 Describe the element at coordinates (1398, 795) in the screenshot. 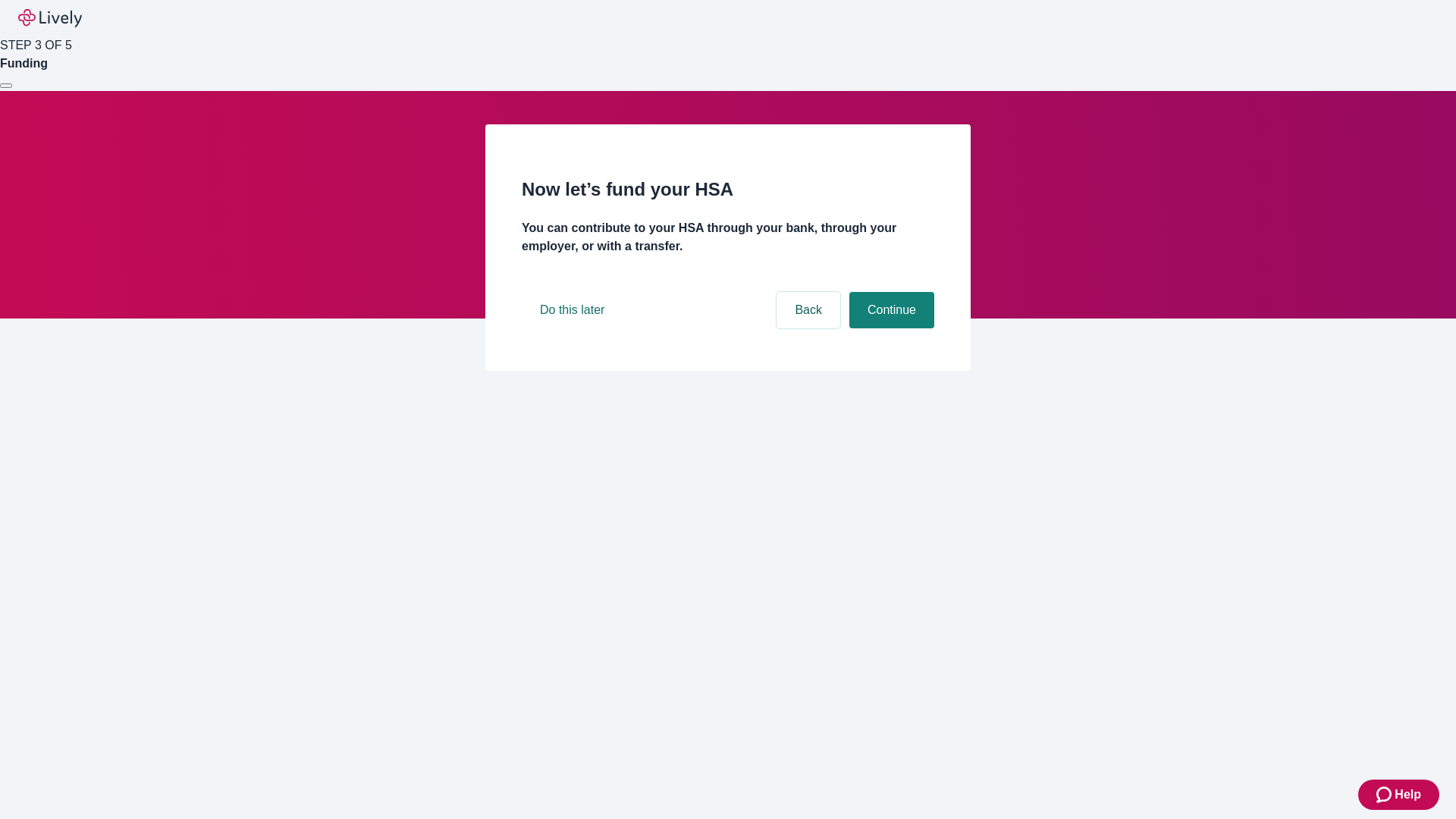

I see `button: Zendesk support iconHelp` at that location.